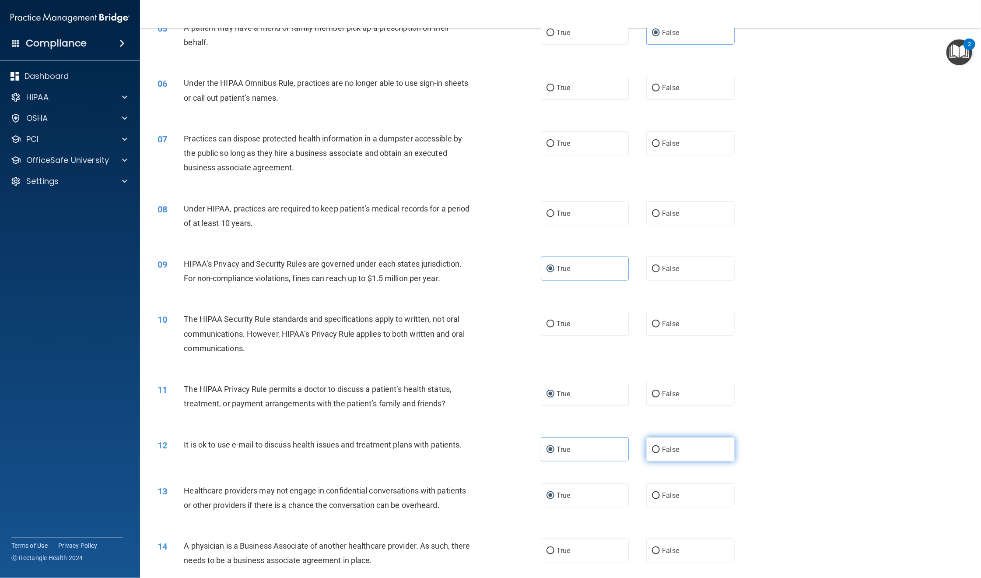  What do you see at coordinates (47, 558) in the screenshot?
I see `span: Ⓒ Rectangle Health 2024` at bounding box center [47, 558].